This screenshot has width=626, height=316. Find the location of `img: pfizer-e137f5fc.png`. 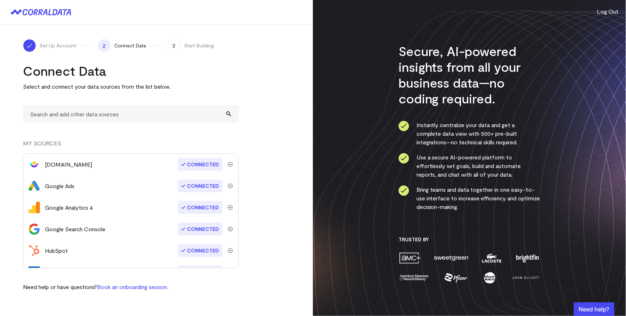

img: pfizer-e137f5fc.png is located at coordinates (456, 278).